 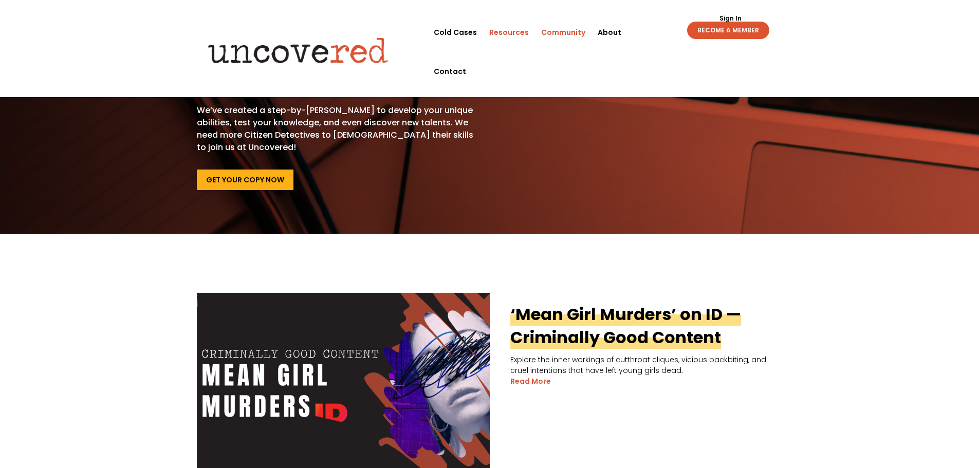 What do you see at coordinates (509, 32) in the screenshot?
I see `a: Resources` at bounding box center [509, 32].